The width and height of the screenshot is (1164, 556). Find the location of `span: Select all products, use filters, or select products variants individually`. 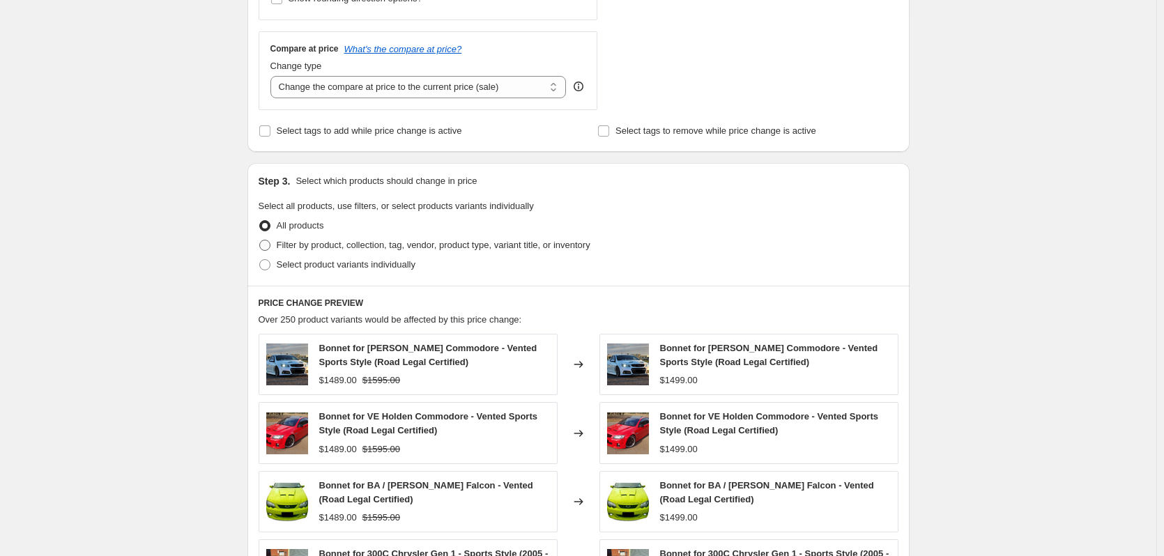

span: Select all products, use filters, or select products variants individually is located at coordinates (396, 206).